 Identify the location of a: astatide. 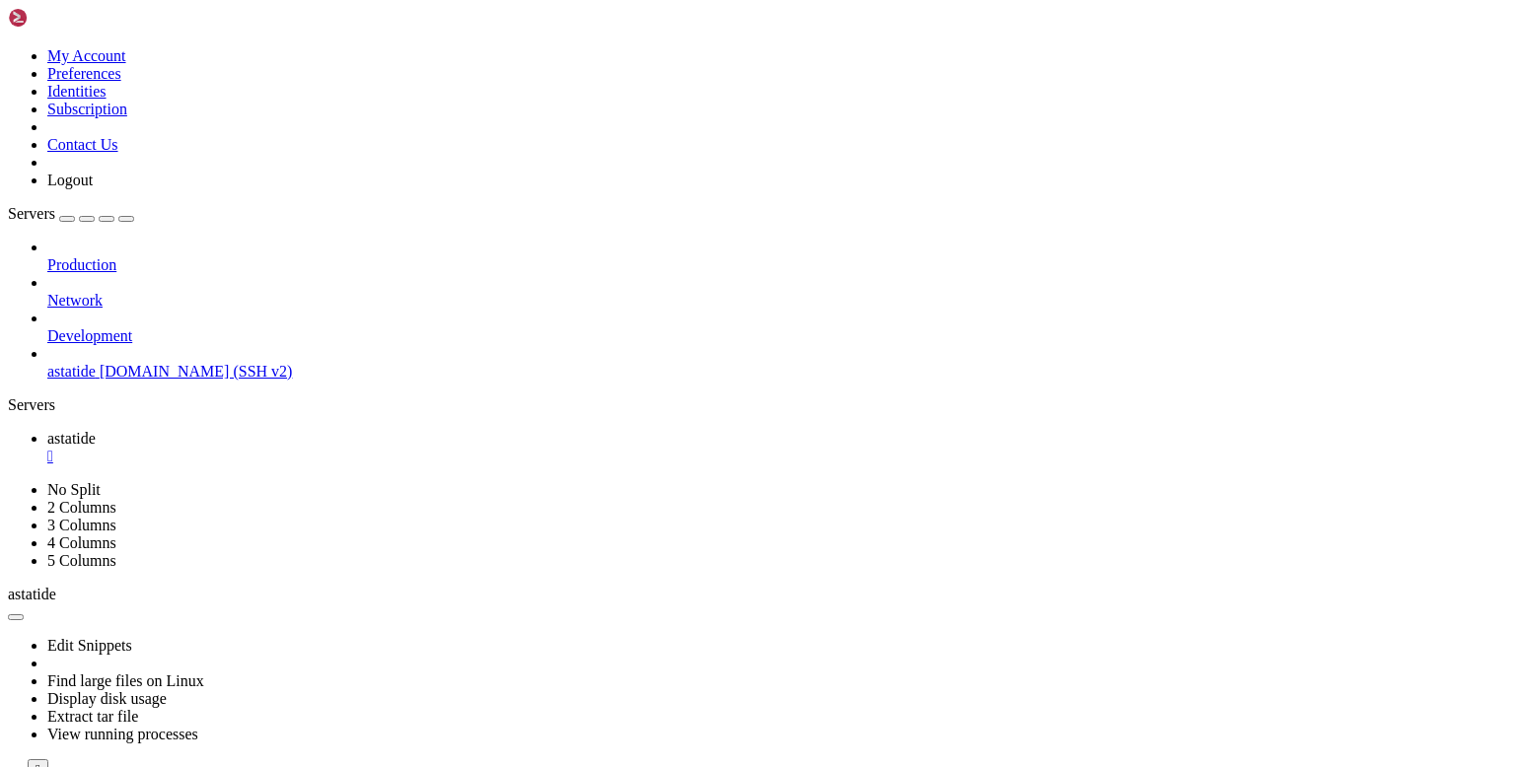
(777, 448).